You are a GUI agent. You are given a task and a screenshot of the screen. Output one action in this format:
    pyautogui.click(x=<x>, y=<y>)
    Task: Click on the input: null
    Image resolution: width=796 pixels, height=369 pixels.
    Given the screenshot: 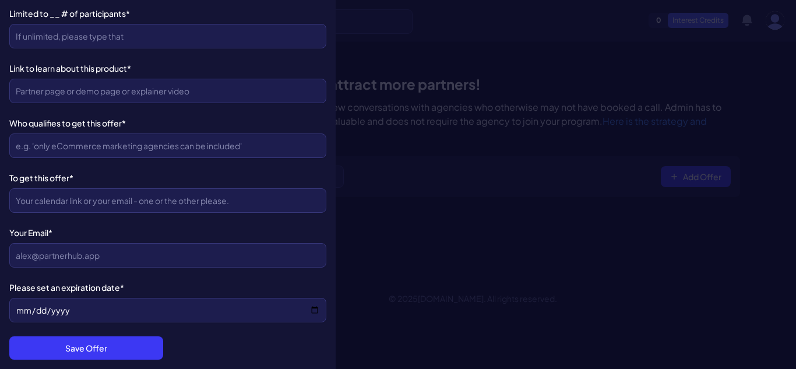 What is the action you would take?
    pyautogui.click(x=168, y=310)
    